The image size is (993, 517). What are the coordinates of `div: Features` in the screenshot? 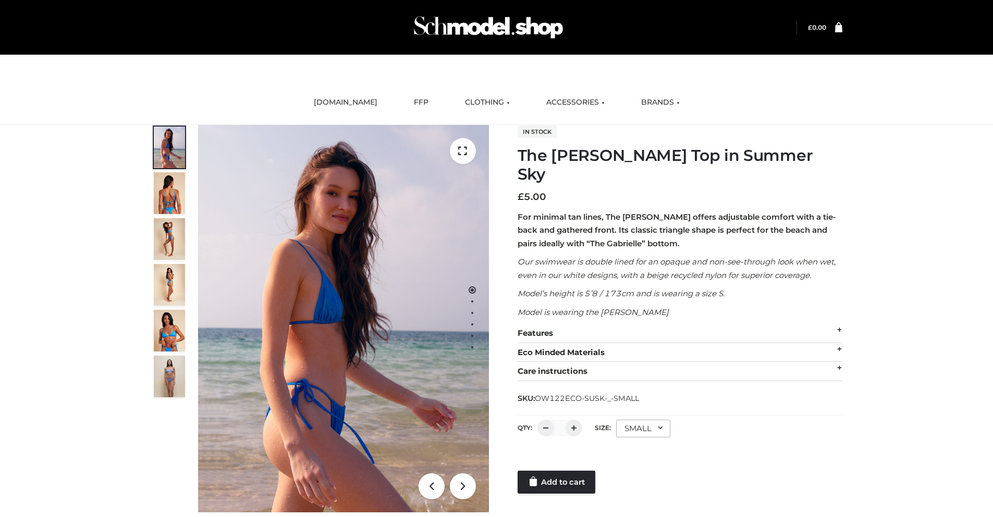 It's located at (680, 334).